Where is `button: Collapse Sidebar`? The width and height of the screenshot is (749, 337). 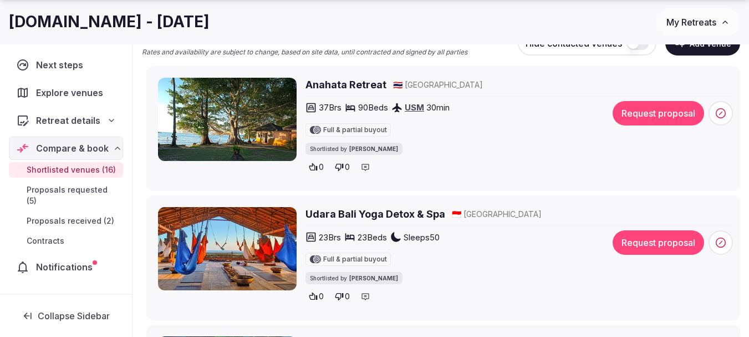 button: Collapse Sidebar is located at coordinates (66, 315).